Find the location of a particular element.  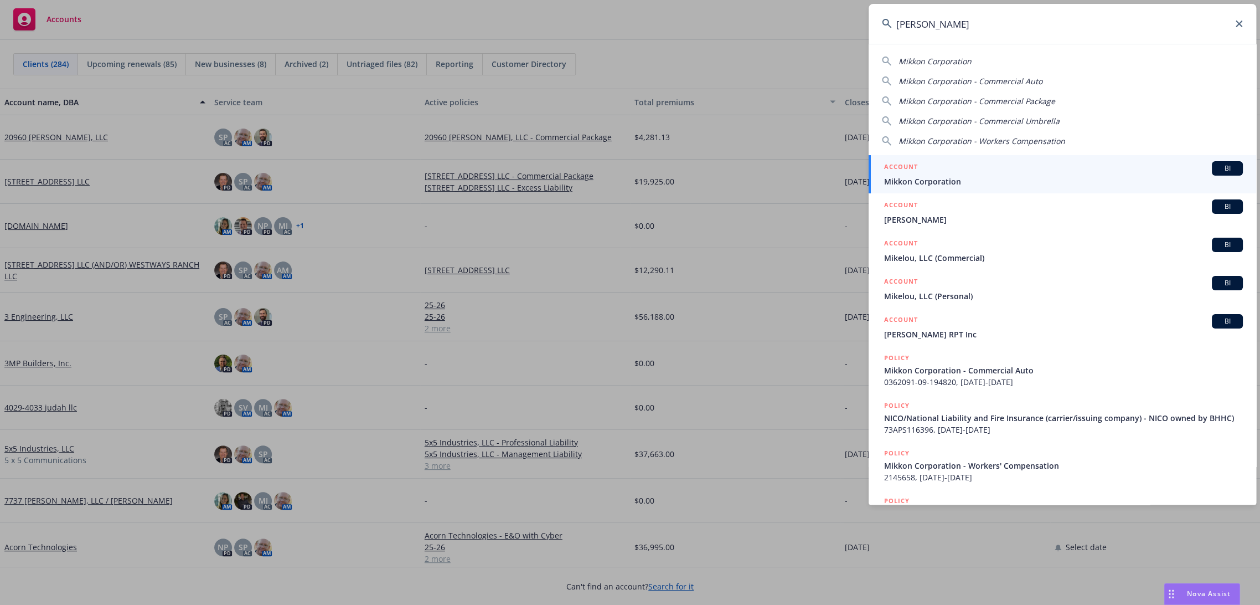

div: Drag to move is located at coordinates (1171, 594).